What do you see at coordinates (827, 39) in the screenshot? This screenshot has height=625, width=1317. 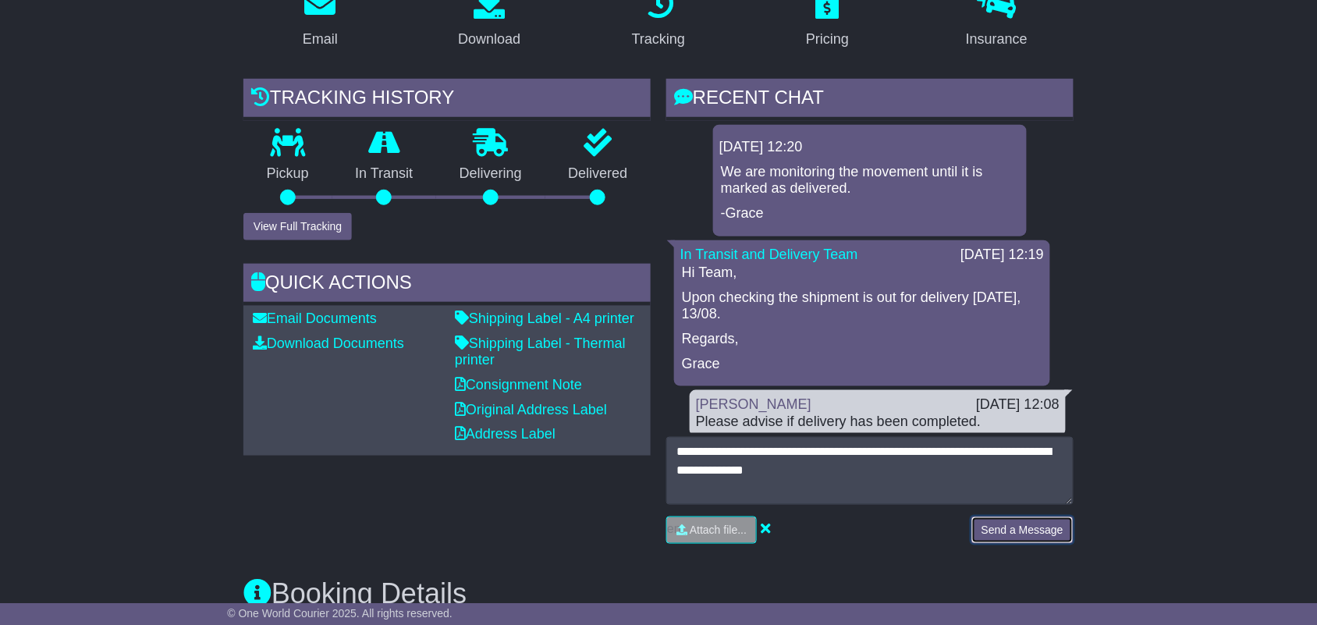 I see `div: Pricing` at bounding box center [827, 39].